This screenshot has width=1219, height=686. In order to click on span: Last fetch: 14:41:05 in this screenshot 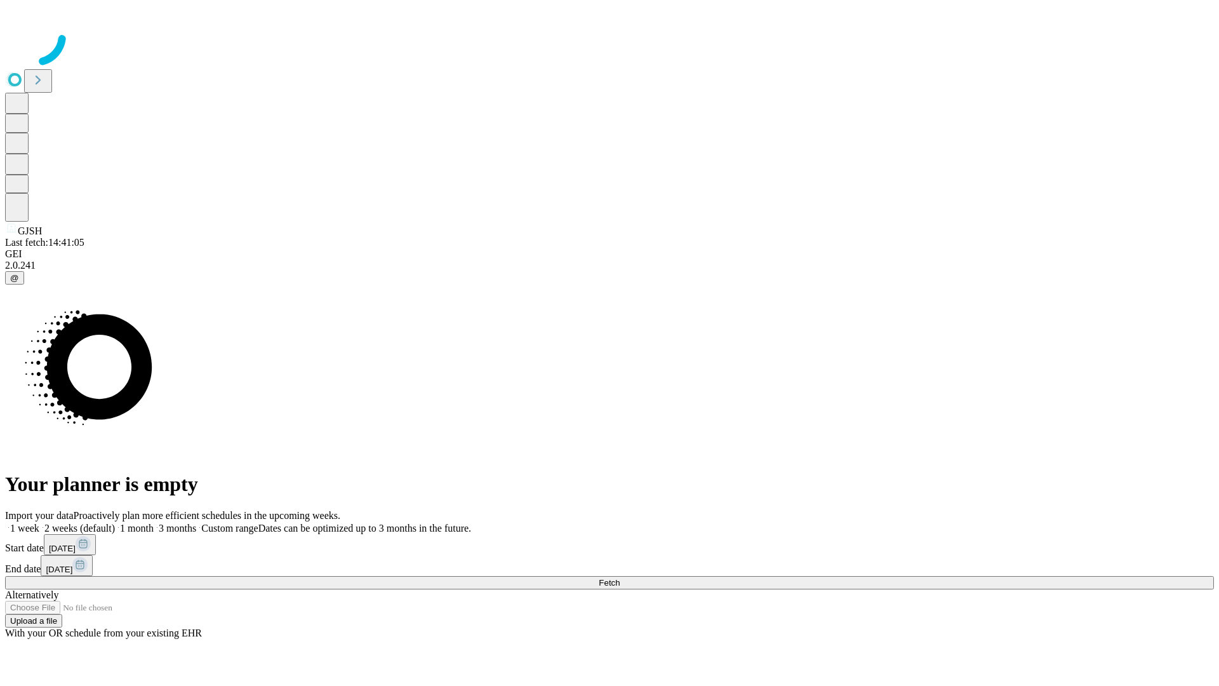, I will do `click(44, 242)`.